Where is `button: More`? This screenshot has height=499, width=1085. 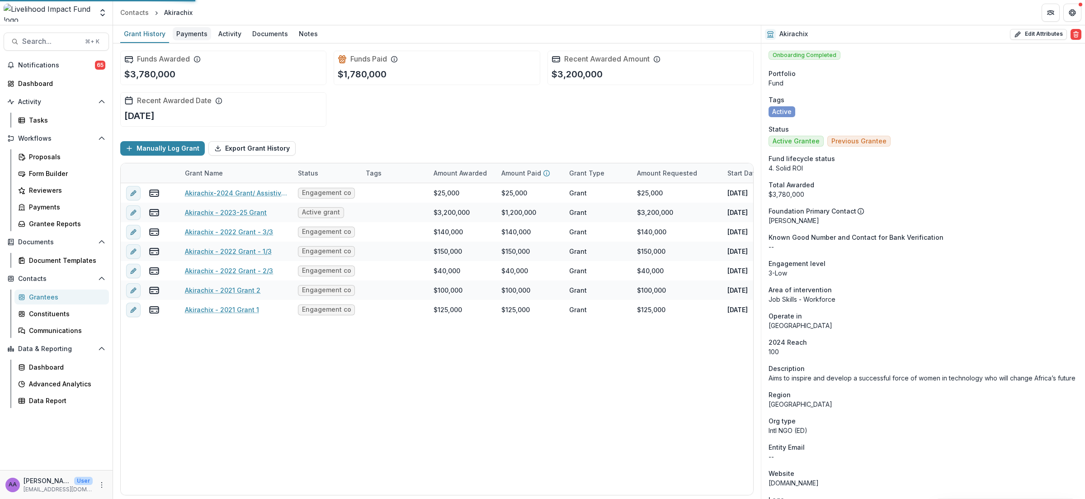
button: More is located at coordinates (102, 484).